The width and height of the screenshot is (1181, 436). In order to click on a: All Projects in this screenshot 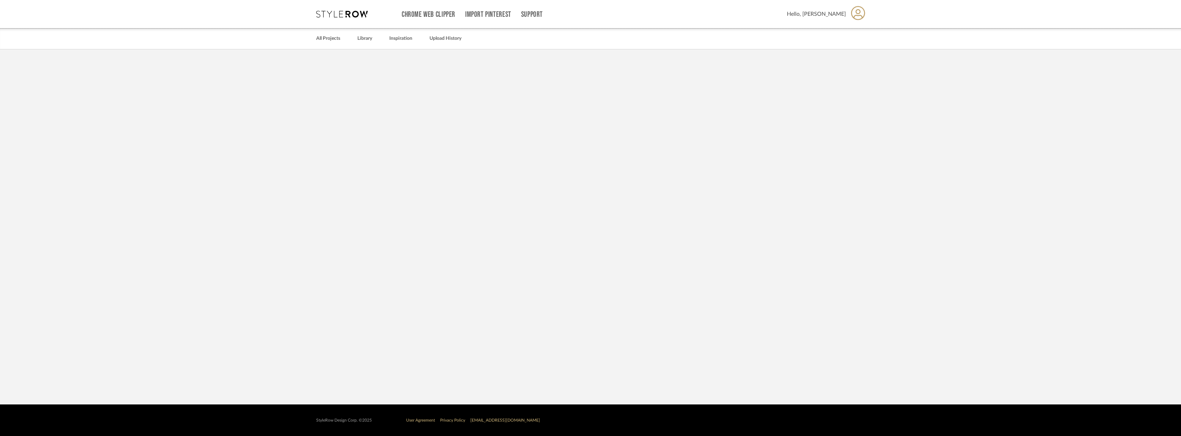, I will do `click(328, 38)`.